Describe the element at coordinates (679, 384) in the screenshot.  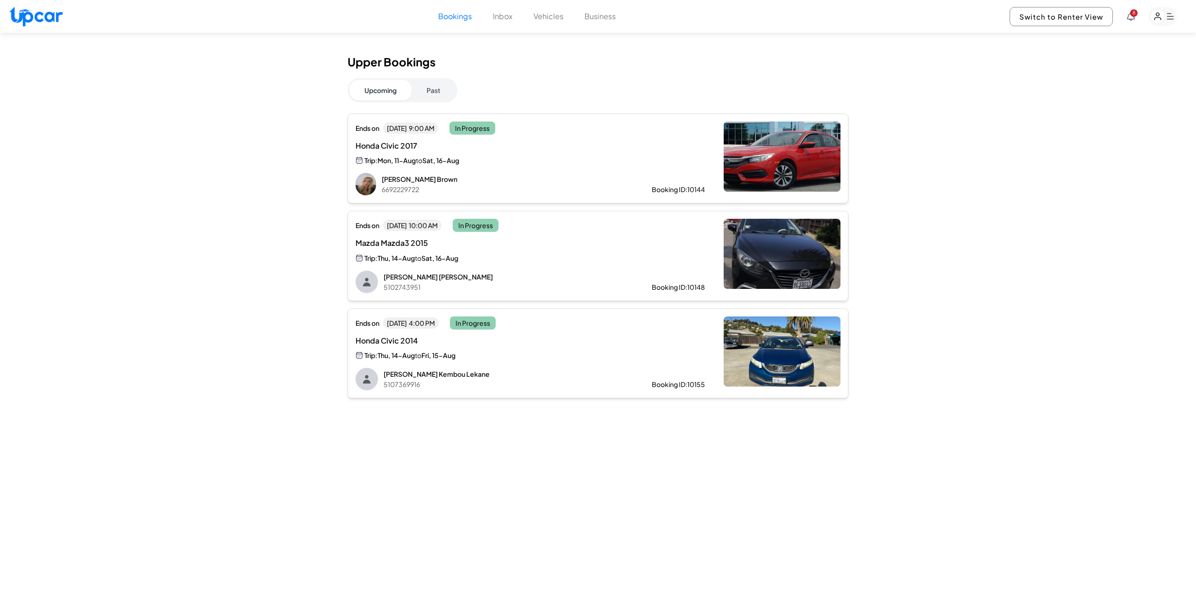
I see `div: Booking ID: 10155` at that location.